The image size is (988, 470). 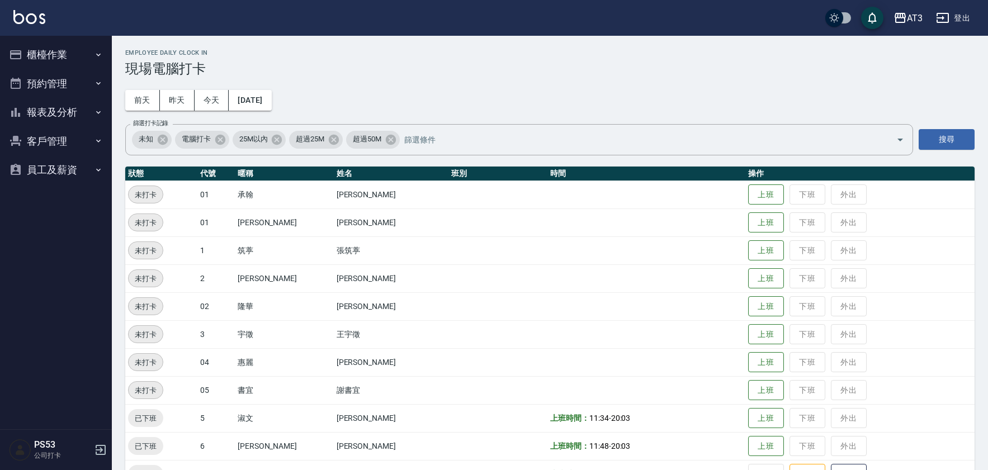 What do you see at coordinates (146, 139) in the screenshot?
I see `span: 未知` at bounding box center [146, 139].